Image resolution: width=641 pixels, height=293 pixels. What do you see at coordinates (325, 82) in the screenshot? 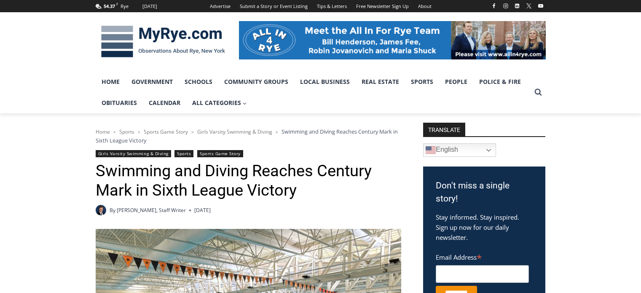
I see `a: Local Business` at bounding box center [325, 82].